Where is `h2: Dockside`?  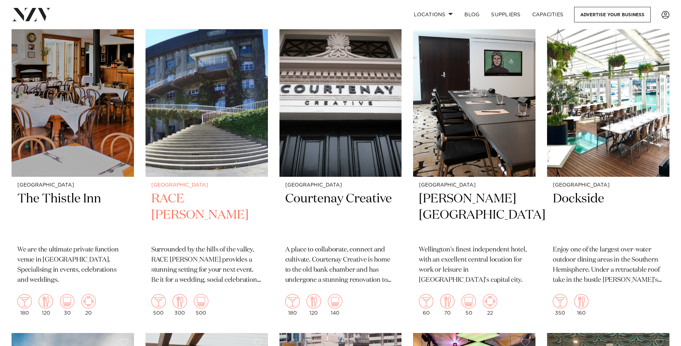
h2: Dockside is located at coordinates (608, 215).